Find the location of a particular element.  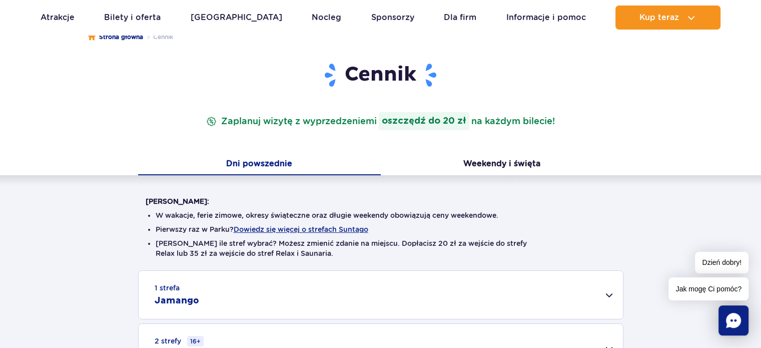

span: Jak mogę Ci pomóc? is located at coordinates (709, 289).